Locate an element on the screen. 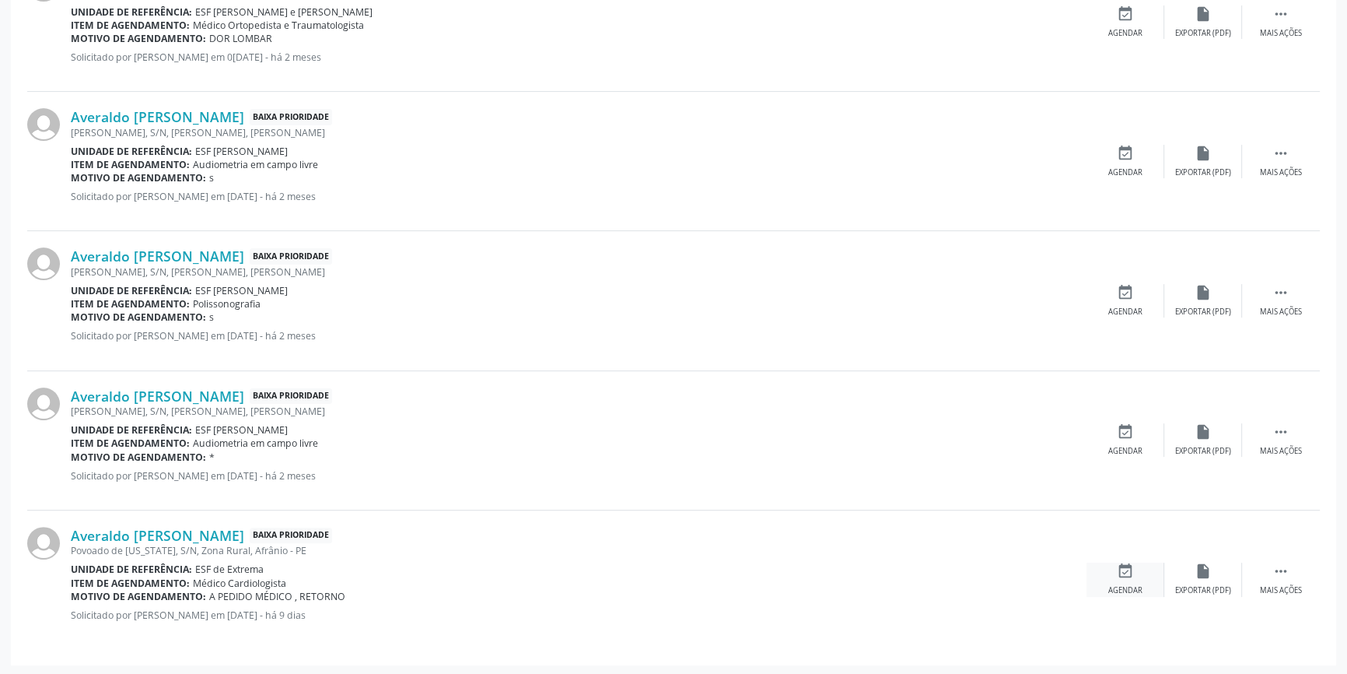 This screenshot has width=1347, height=674. span: A PEDIDO MÉDICO , RETORNO is located at coordinates (277, 596).